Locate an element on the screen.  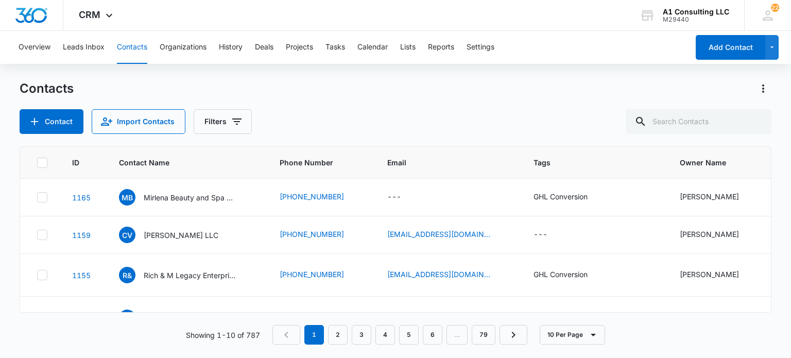
div: Phone Number - (347) 963-1217 - Select to Edit Field is located at coordinates (321, 197).